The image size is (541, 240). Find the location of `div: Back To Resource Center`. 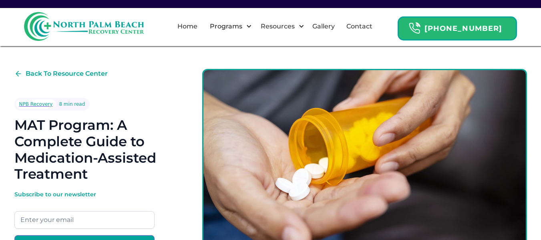

div: Back To Resource Center is located at coordinates (66, 74).